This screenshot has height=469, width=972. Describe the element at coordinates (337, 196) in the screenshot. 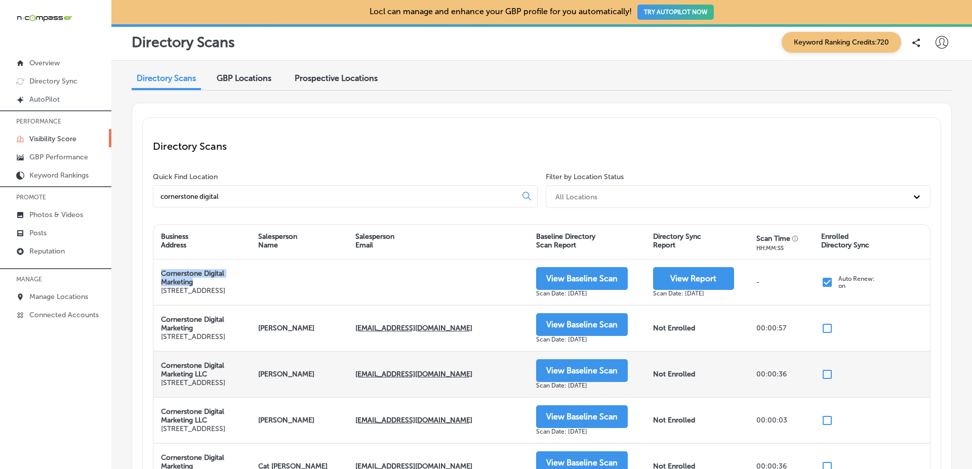

I see `input: All Locations` at that location.